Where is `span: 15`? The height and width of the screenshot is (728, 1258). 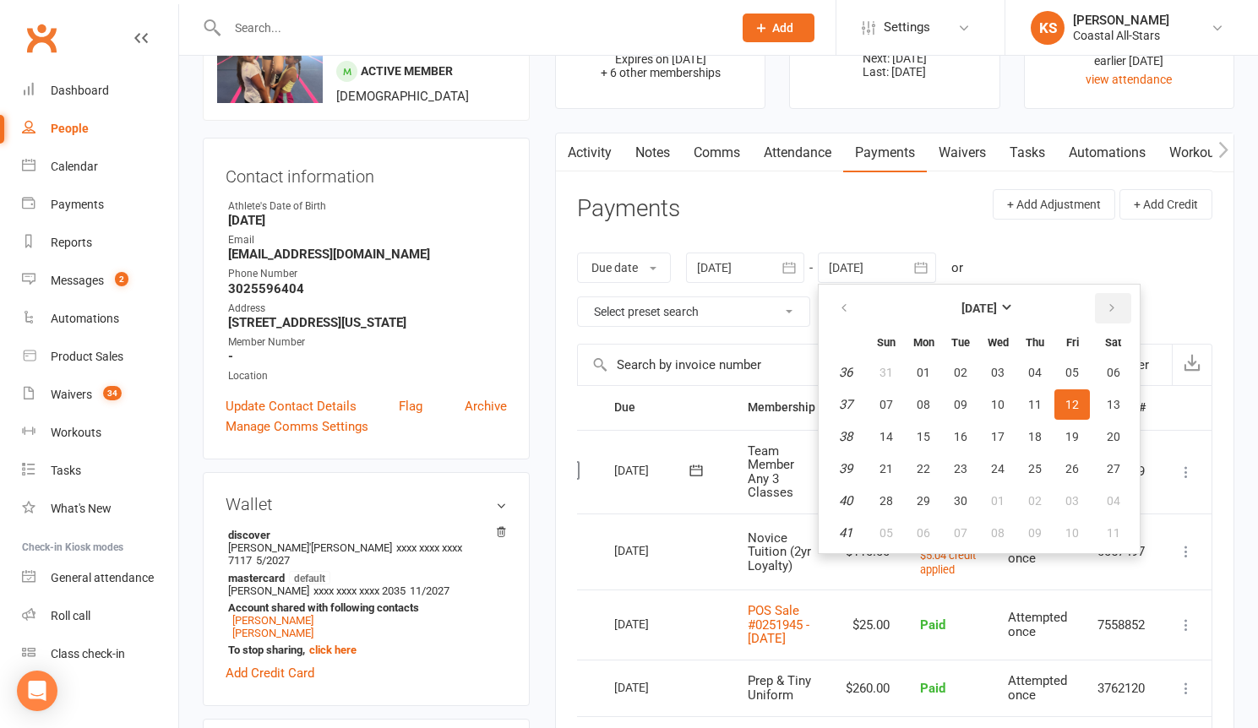 span: 15 is located at coordinates (923, 437).